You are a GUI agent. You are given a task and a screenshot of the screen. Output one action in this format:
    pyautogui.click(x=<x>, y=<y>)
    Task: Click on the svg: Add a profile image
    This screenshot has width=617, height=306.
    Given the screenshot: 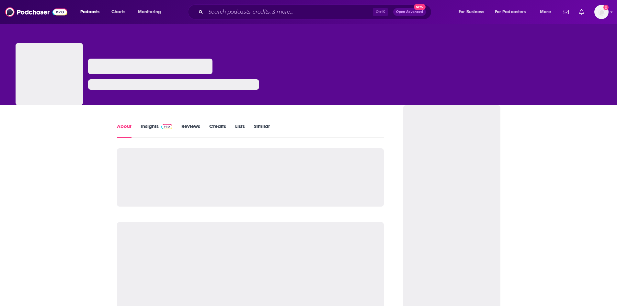 What is the action you would take?
    pyautogui.click(x=606, y=7)
    